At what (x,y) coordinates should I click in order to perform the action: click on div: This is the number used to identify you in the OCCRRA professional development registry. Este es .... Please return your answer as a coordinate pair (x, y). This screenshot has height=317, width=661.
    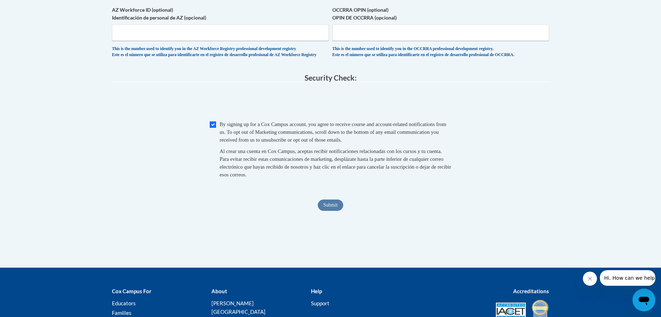
    Looking at the image, I should click on (441, 52).